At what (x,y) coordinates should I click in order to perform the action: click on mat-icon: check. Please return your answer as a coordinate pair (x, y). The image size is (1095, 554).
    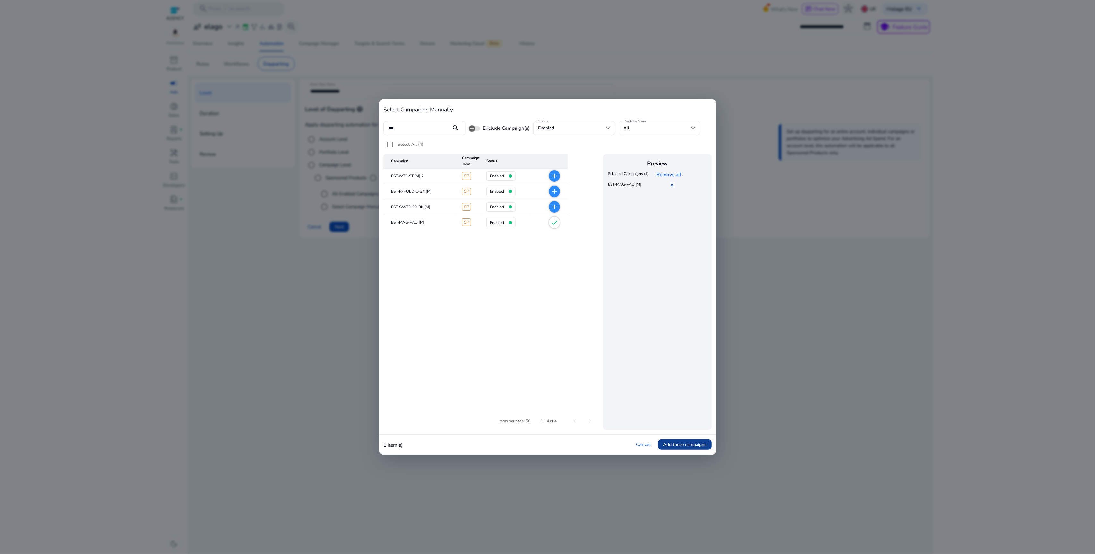
    Looking at the image, I should click on (555, 222).